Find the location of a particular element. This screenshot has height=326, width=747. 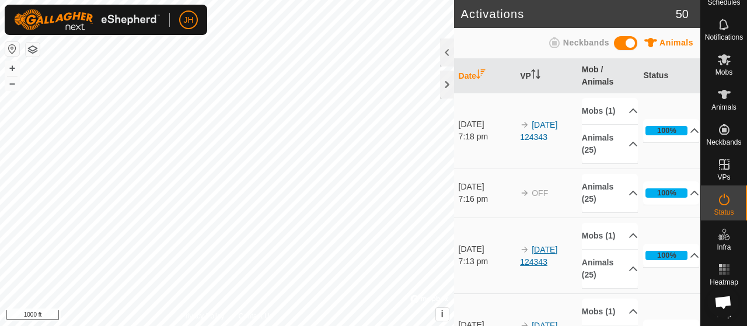

th: Date is located at coordinates (485, 76).